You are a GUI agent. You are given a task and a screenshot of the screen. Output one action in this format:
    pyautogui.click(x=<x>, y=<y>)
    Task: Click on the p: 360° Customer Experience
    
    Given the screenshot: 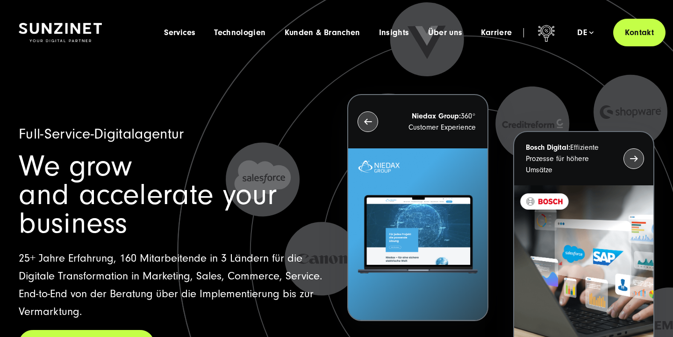 What is the action you would take?
    pyautogui.click(x=435, y=122)
    